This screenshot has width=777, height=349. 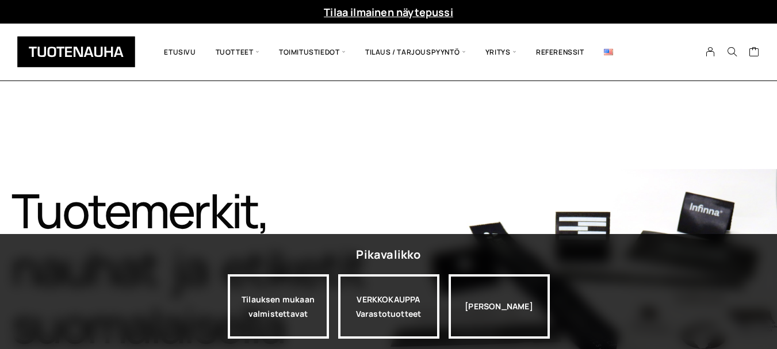 What do you see at coordinates (76, 52) in the screenshot?
I see `img: Tuotenauha Oy` at bounding box center [76, 52].